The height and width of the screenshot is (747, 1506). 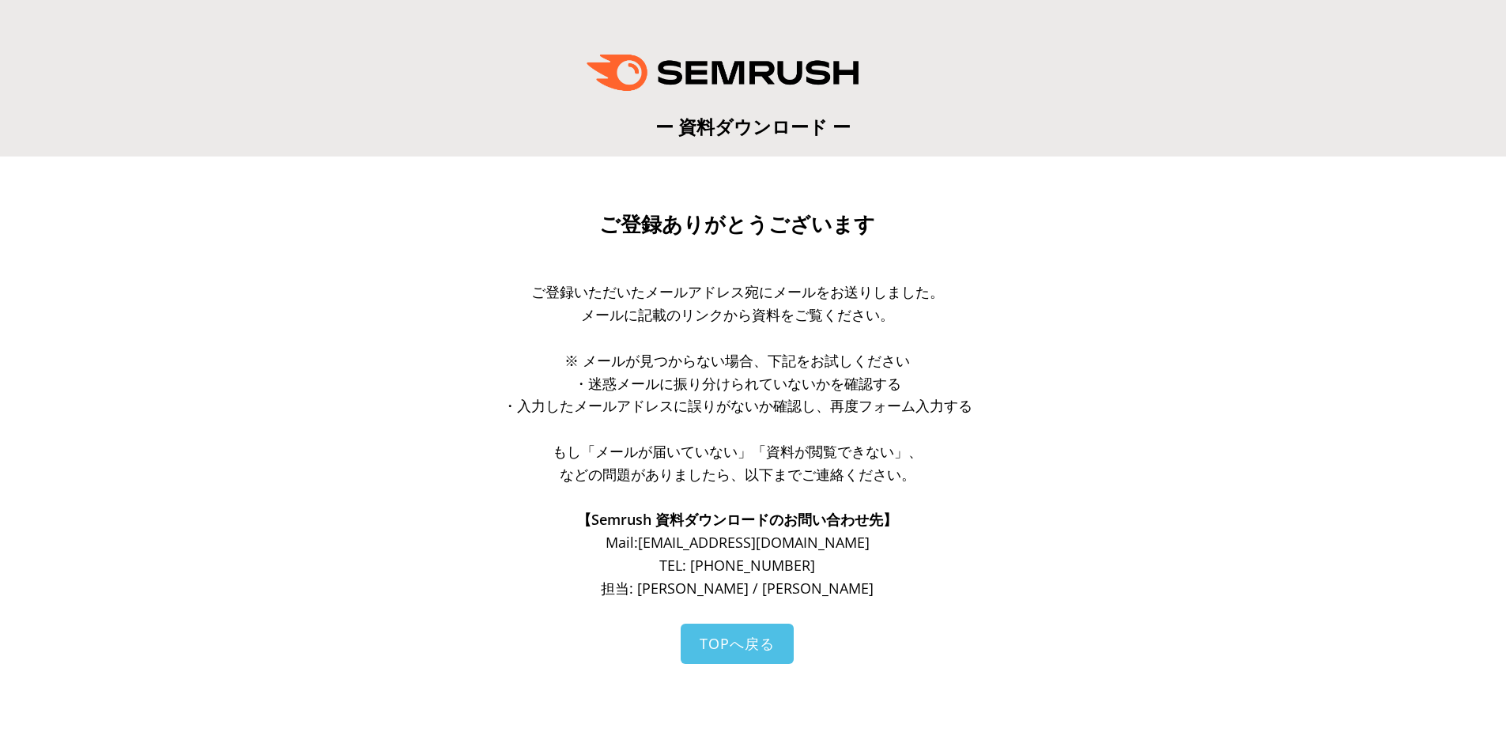 What do you see at coordinates (738, 383) in the screenshot?
I see `span: ・迷惑メールに振り分けられていないかを確認する` at bounding box center [738, 383].